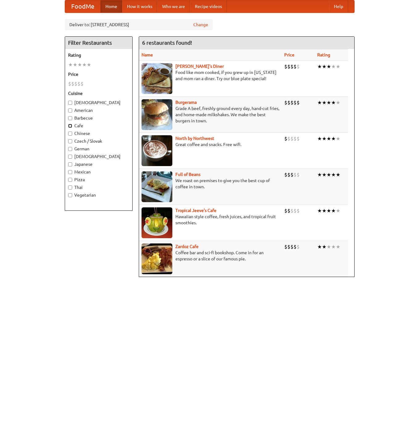  Describe the element at coordinates (99, 187) in the screenshot. I see `label: Thai` at that location.